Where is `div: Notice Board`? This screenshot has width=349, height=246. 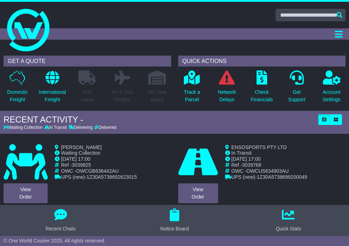 div: Notice Board is located at coordinates (175, 228).